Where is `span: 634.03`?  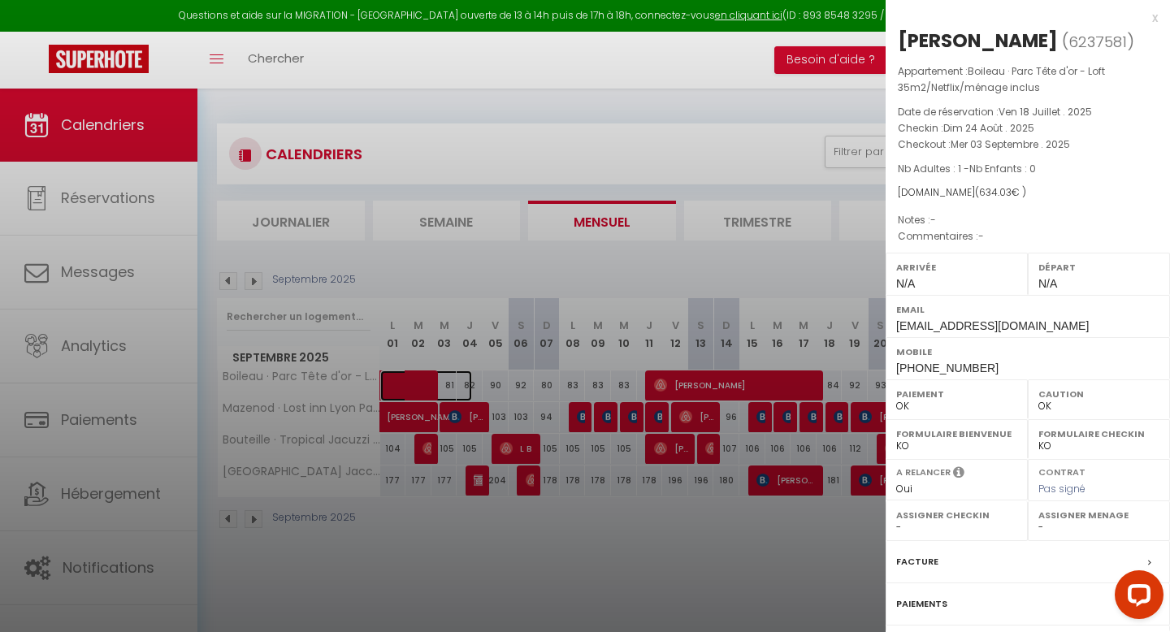
span: 634.03 is located at coordinates (995, 192).